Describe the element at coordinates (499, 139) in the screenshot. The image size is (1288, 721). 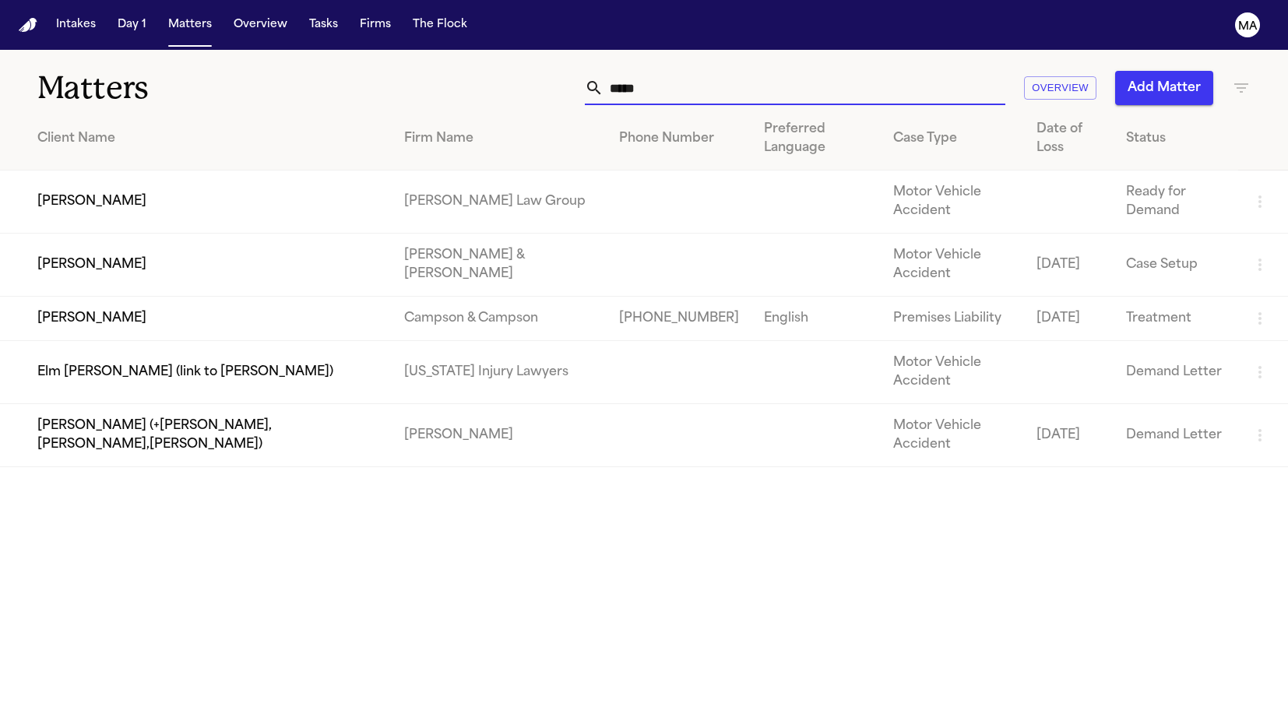
I see `div: Firm Name` at that location.